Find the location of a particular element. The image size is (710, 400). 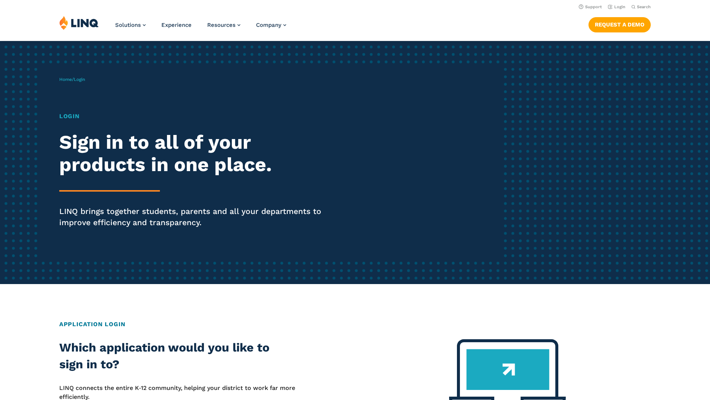

a: Resources is located at coordinates (224, 25).